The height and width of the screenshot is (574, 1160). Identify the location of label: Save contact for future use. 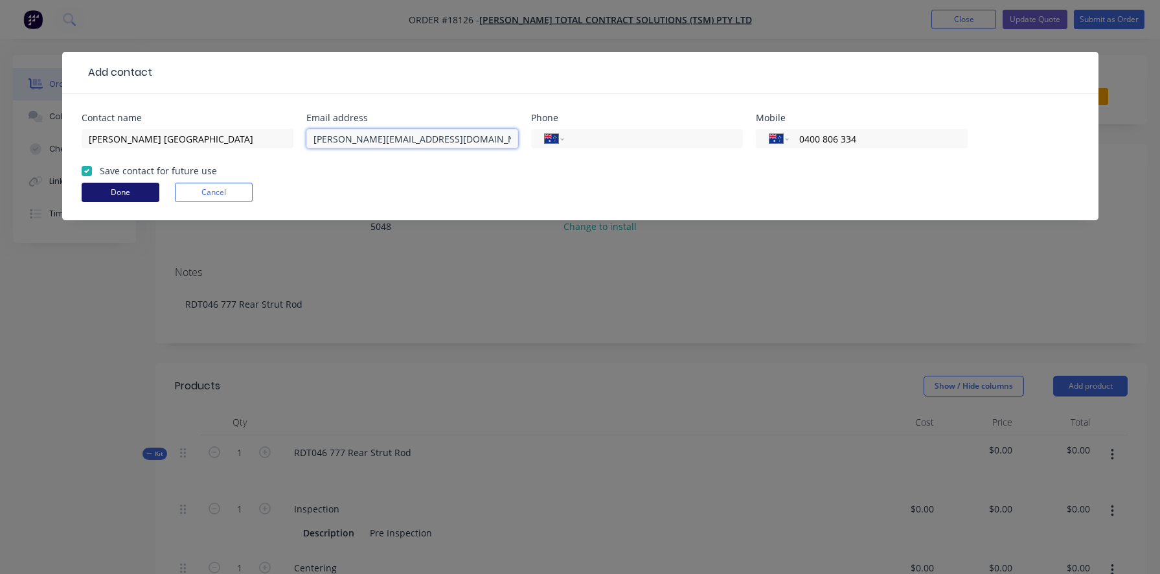
(158, 170).